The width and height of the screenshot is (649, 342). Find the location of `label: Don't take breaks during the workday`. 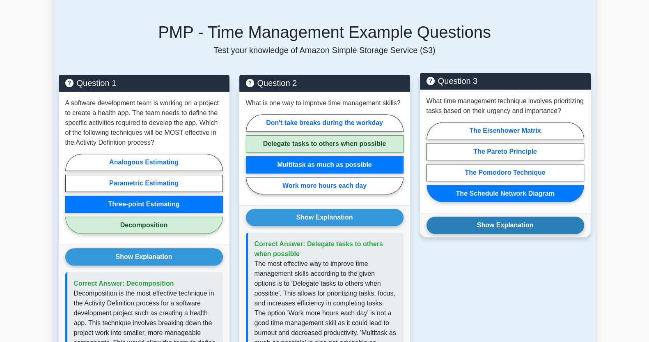

label: Don't take breaks during the workday is located at coordinates (325, 123).